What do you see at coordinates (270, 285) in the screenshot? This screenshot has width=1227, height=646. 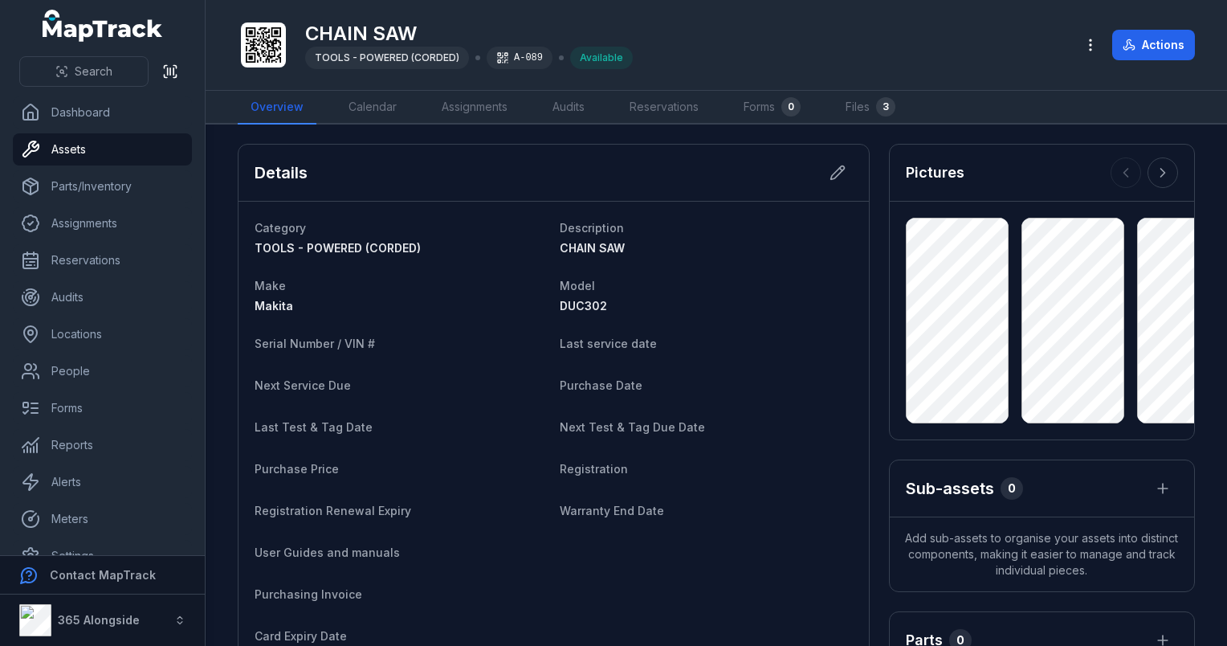 I see `span: Make` at bounding box center [270, 285].